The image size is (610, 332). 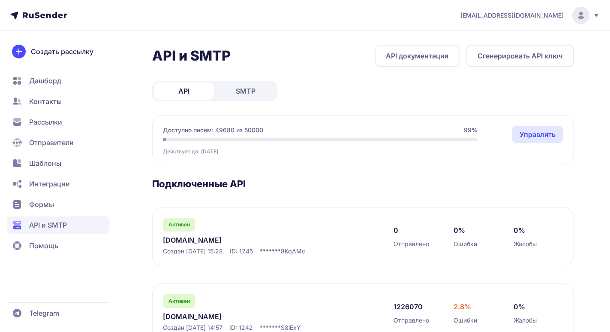 I want to click on span: 0, so click(x=396, y=230).